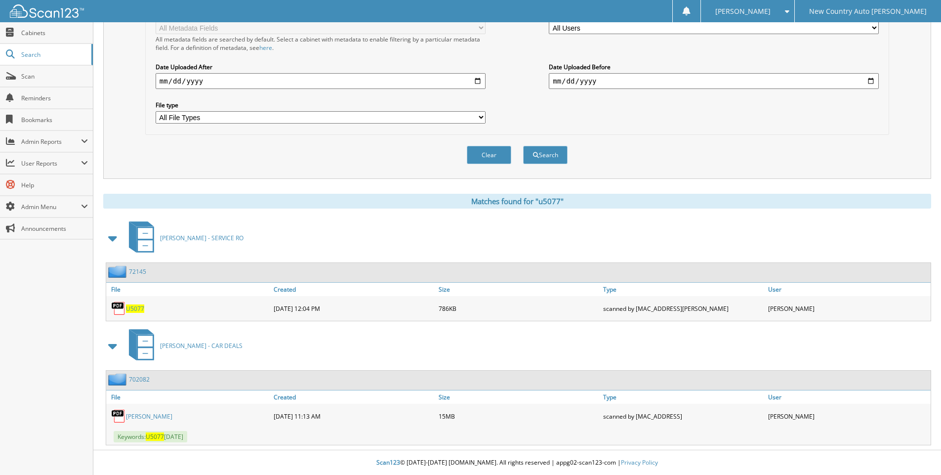  Describe the element at coordinates (917, 451) in the screenshot. I see `div: Chat Widget` at that location.